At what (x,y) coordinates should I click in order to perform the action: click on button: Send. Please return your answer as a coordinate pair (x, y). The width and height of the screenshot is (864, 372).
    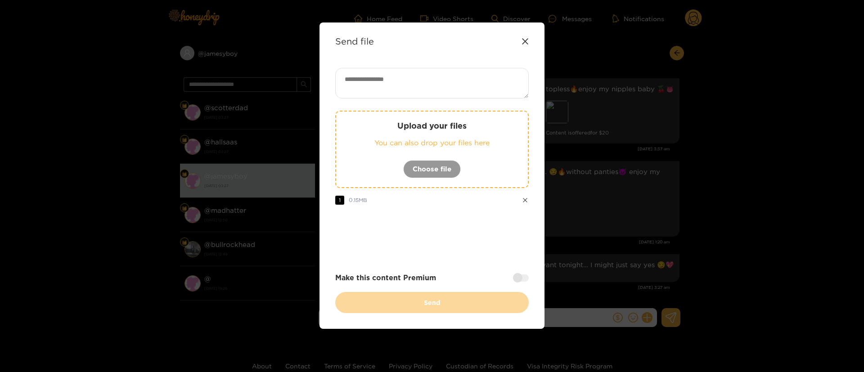
    Looking at the image, I should click on (432, 302).